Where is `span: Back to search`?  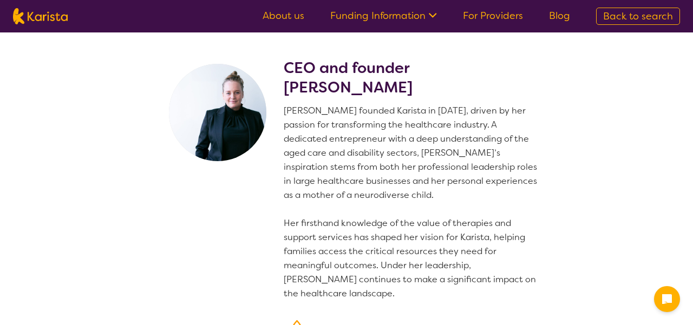 span: Back to search is located at coordinates (637, 16).